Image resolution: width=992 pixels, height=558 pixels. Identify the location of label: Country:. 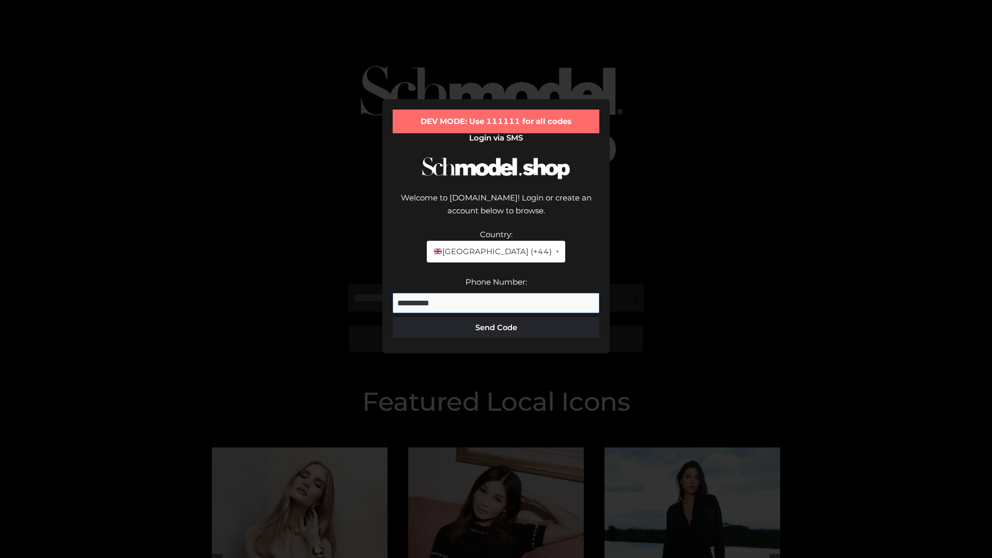
(496, 234).